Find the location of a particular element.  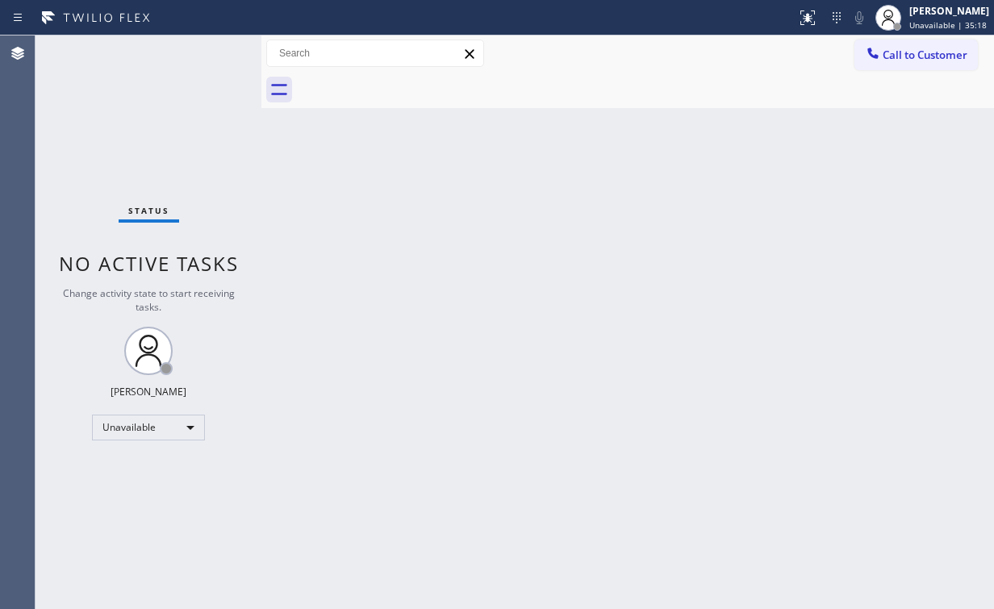

span: Change activity state to start receiving tasks. is located at coordinates (148, 300).